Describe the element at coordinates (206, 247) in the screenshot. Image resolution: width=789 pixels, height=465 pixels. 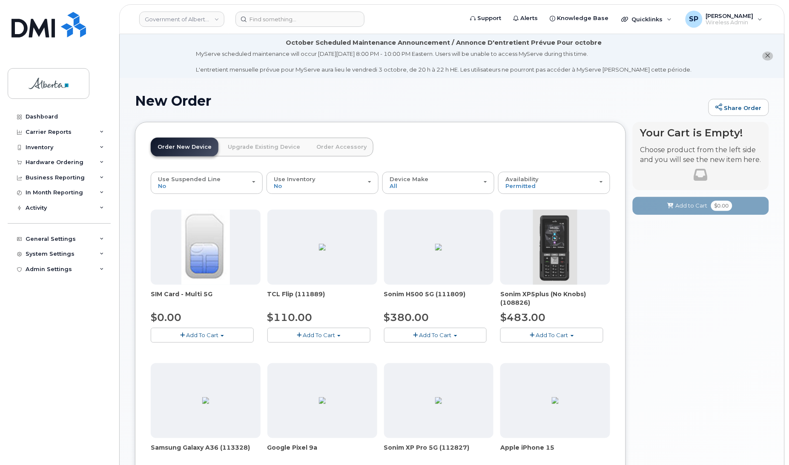
I see `img: 00D627D4-43E9-49B7-A367-2C99342E128C.jpg` at that location.